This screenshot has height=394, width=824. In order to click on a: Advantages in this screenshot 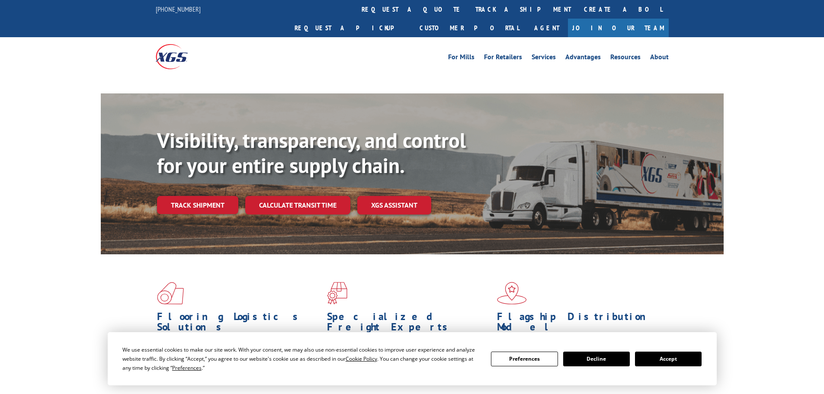, I will do `click(583, 58)`.